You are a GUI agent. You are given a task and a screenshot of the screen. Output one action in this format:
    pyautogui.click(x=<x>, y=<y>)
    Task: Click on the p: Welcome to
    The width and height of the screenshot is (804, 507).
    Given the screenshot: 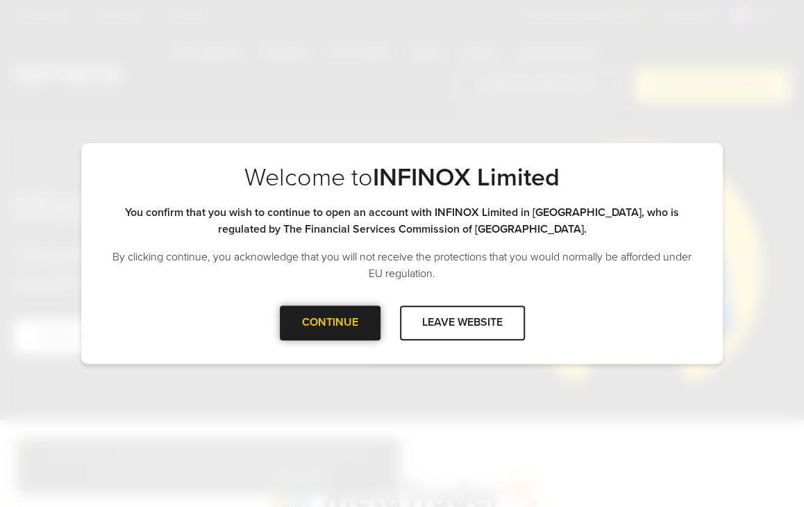 What is the action you would take?
    pyautogui.click(x=402, y=178)
    